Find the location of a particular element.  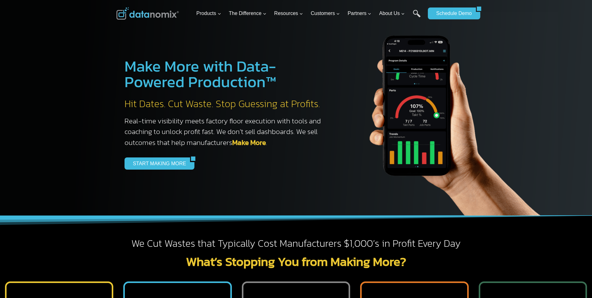

span: Resources is located at coordinates (289, 13).